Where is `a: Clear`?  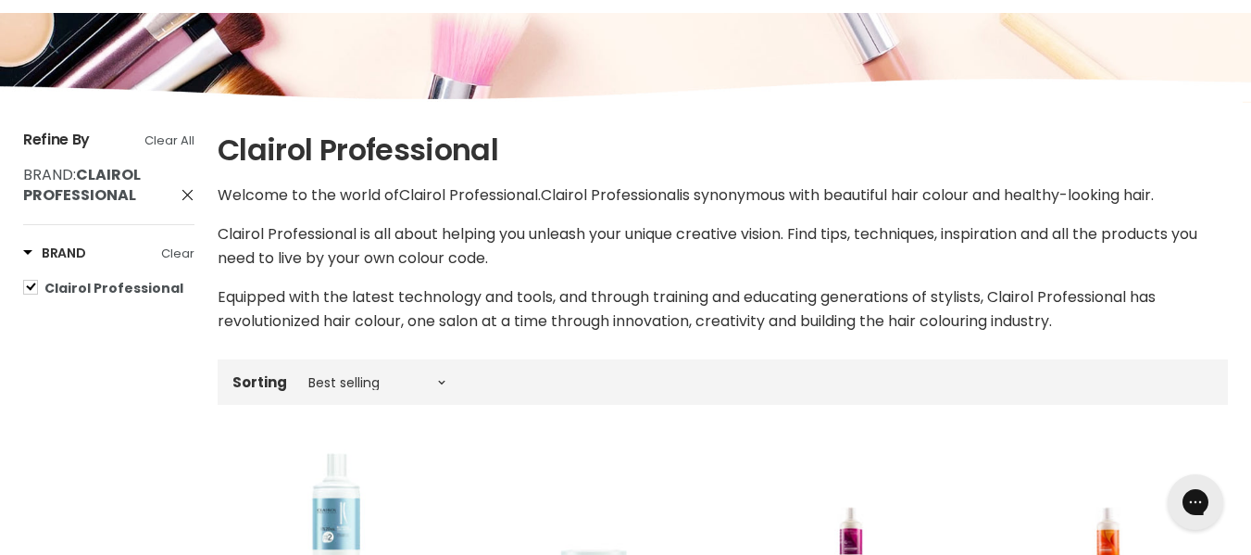 a: Clear is located at coordinates (178, 254).